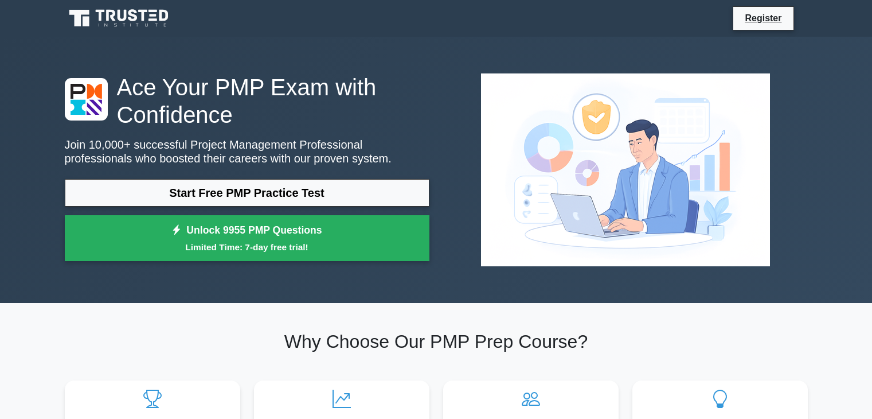 The image size is (872, 419). Describe the element at coordinates (247, 151) in the screenshot. I see `p: Join 10,000+ successful Project Management Professional professionals who boosted their careers w...` at that location.